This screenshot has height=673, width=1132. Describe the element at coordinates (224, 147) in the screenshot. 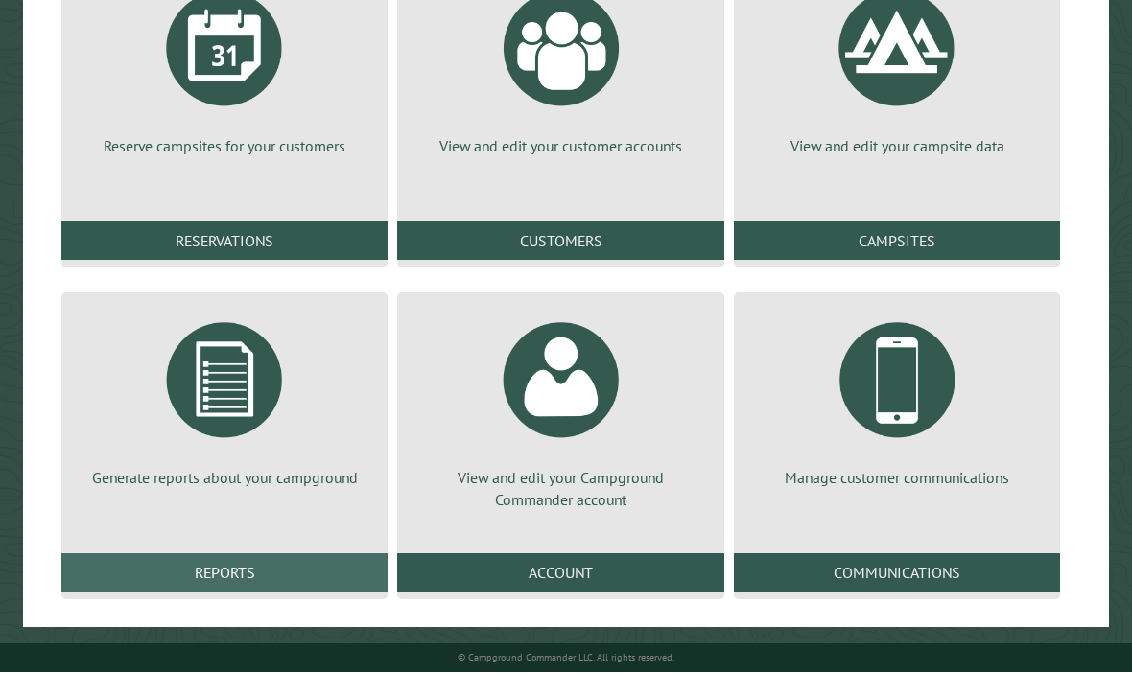

I see `p: Reserve campsites for your customers` at that location.